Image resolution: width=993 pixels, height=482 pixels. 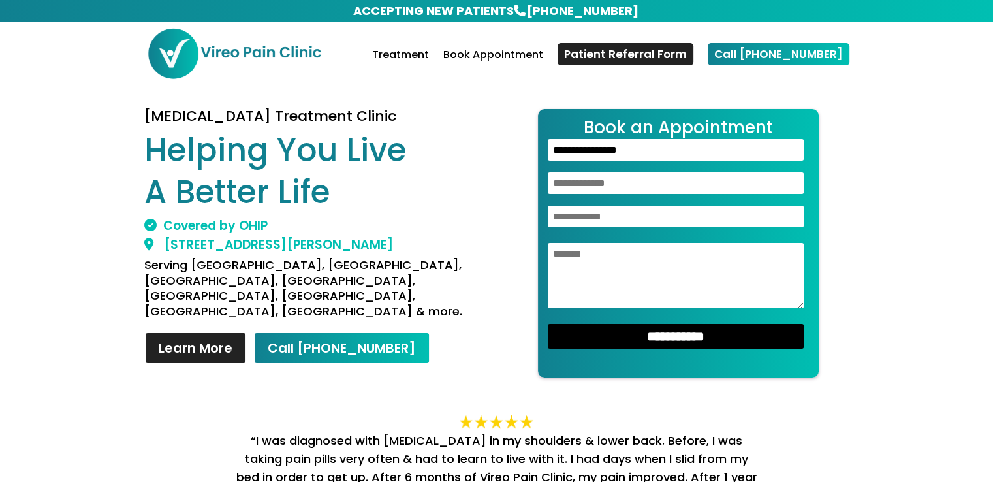 What do you see at coordinates (195, 348) in the screenshot?
I see `a: Learn More` at bounding box center [195, 348].